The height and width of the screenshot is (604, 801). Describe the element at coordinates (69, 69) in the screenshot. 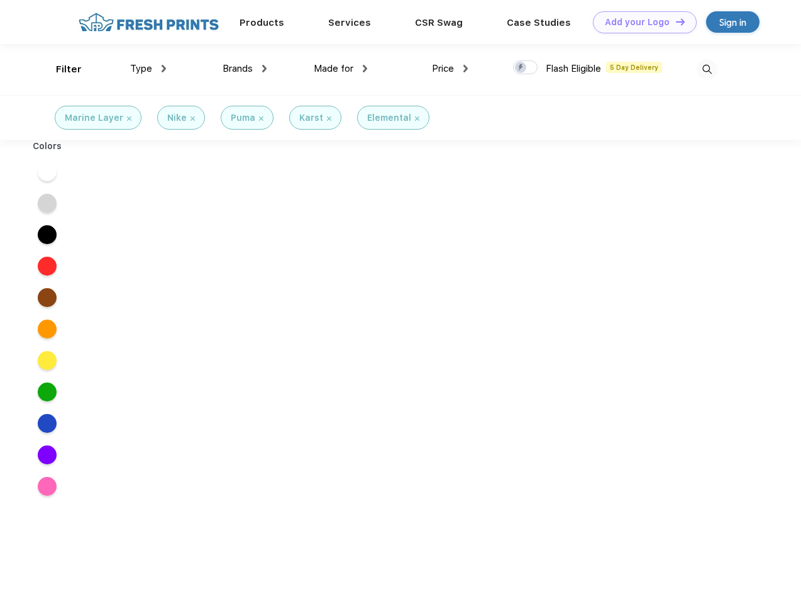

I see `div: Filter` at that location.